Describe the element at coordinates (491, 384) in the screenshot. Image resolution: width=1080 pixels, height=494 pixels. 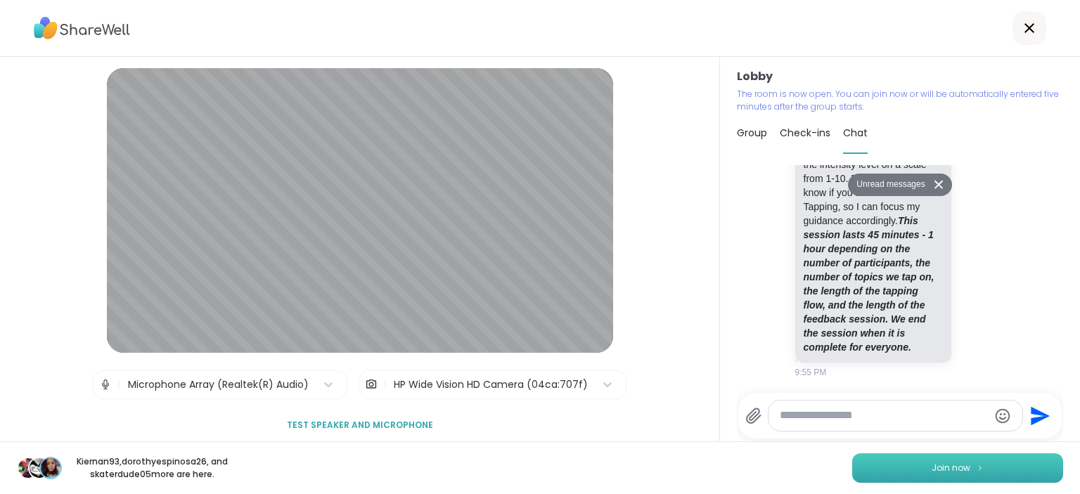
I see `div: HP Wide Vision HD Camera (04ca:707f)` at that location.